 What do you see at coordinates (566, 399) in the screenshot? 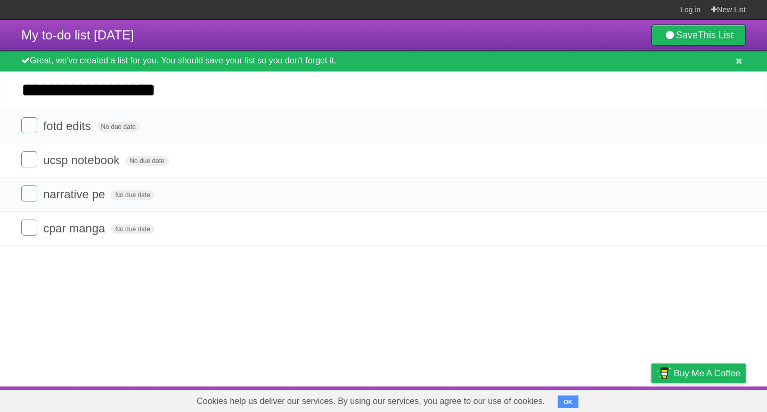
I see `a: Developers` at bounding box center [566, 399].